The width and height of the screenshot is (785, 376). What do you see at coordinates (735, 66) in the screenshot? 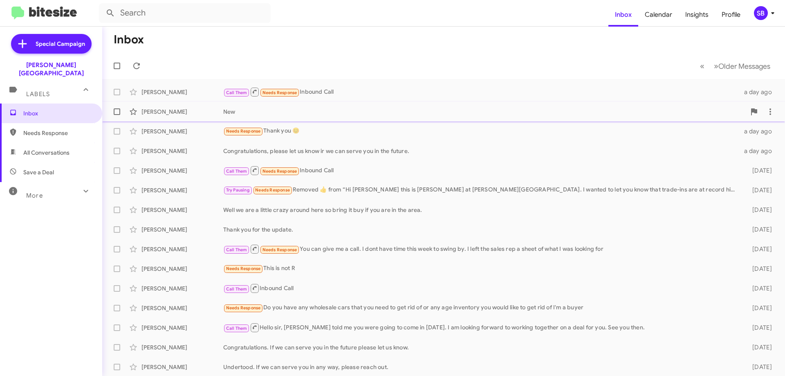
I see `nav: Page navigation example` at bounding box center [735, 66].